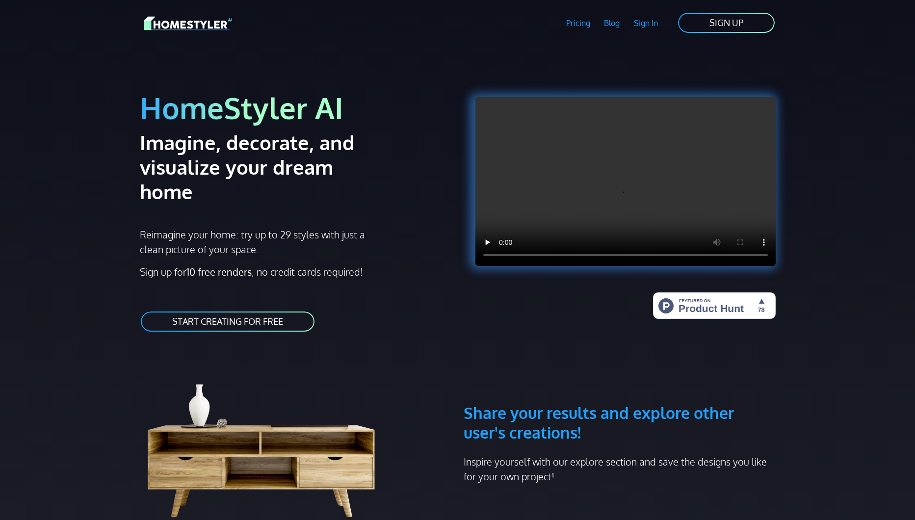 The width and height of the screenshot is (915, 520). What do you see at coordinates (726, 23) in the screenshot?
I see `a: SIGN UP` at bounding box center [726, 23].